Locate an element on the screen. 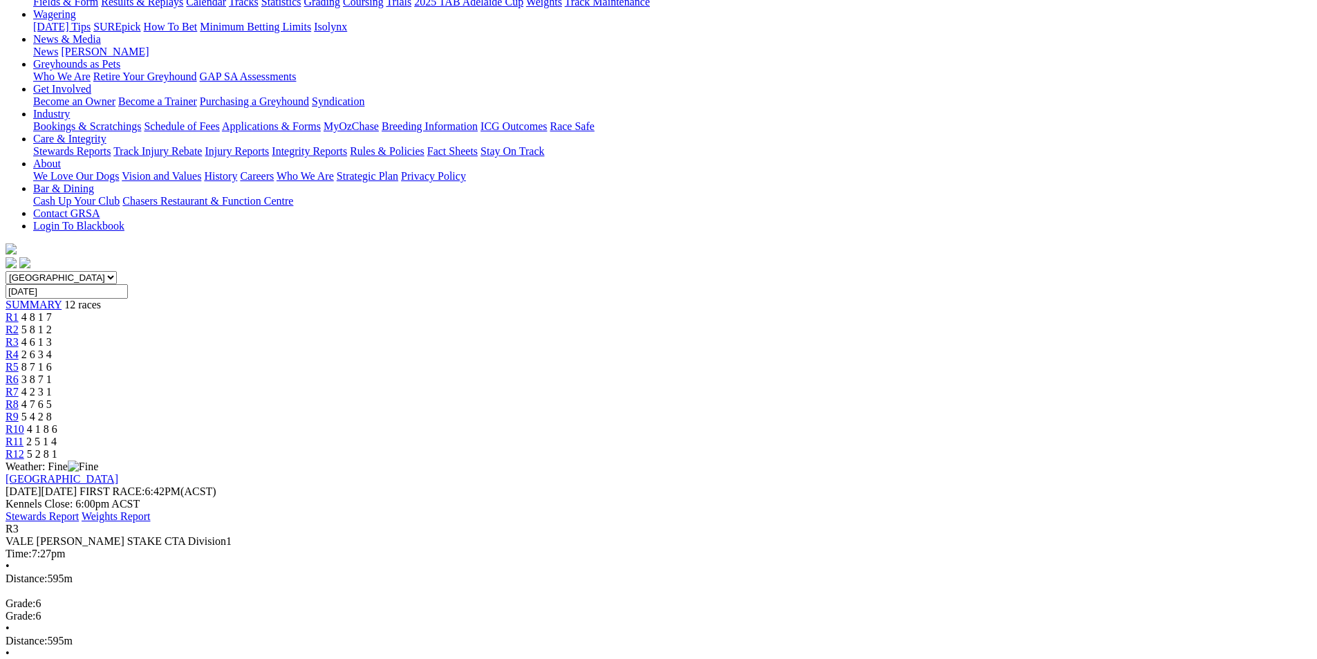 The height and width of the screenshot is (659, 1317). a: Care & Integrity is located at coordinates (70, 138).